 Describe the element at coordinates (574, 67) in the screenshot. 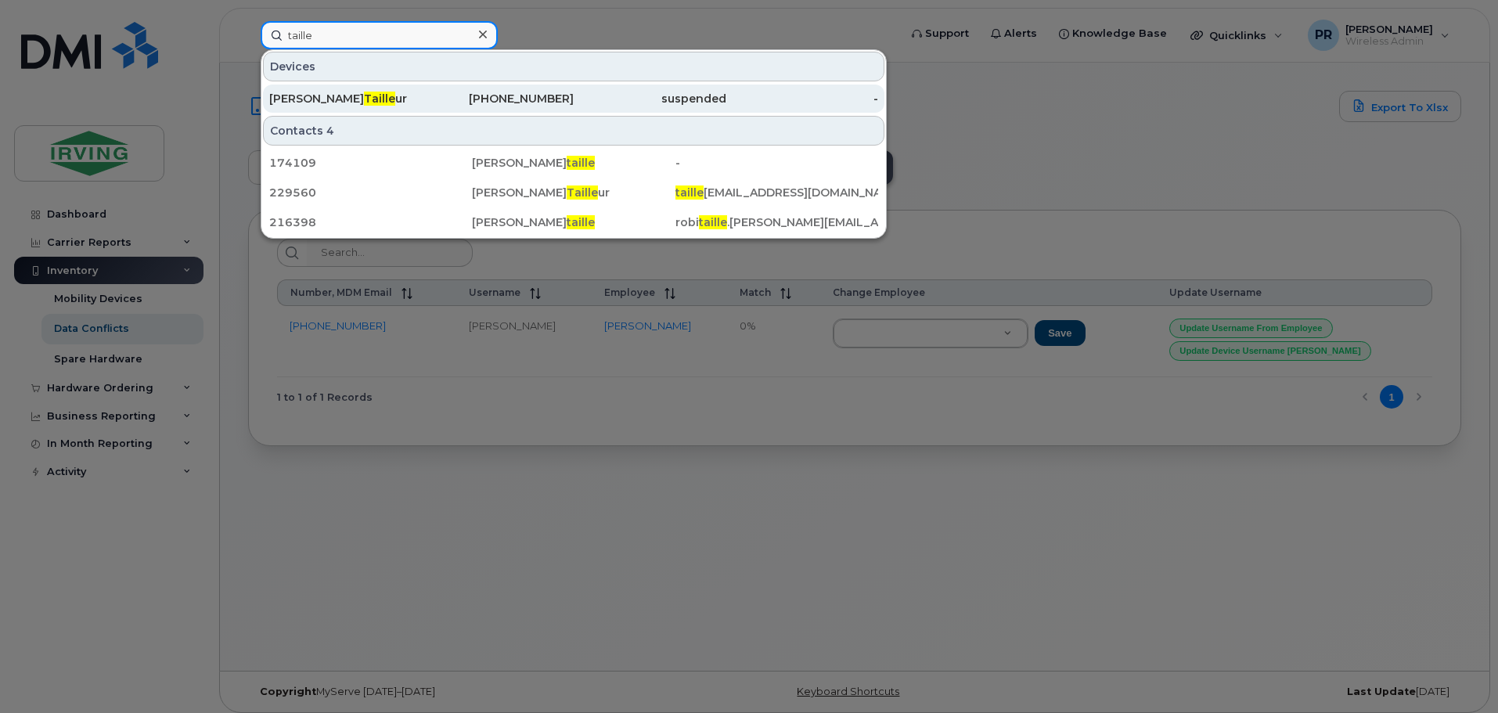

I see `div: Devices` at that location.